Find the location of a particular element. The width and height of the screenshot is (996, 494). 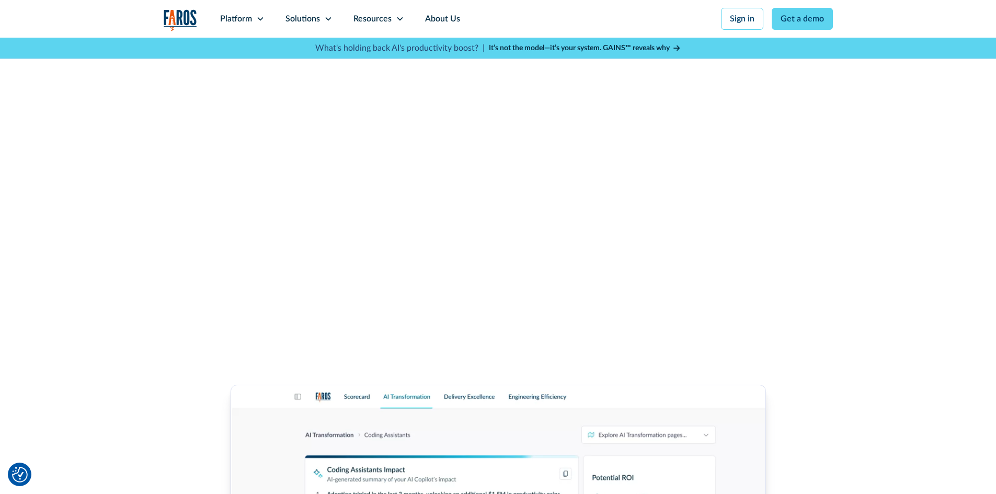

p: What's holding back AI's productivity boost? | is located at coordinates (400, 48).